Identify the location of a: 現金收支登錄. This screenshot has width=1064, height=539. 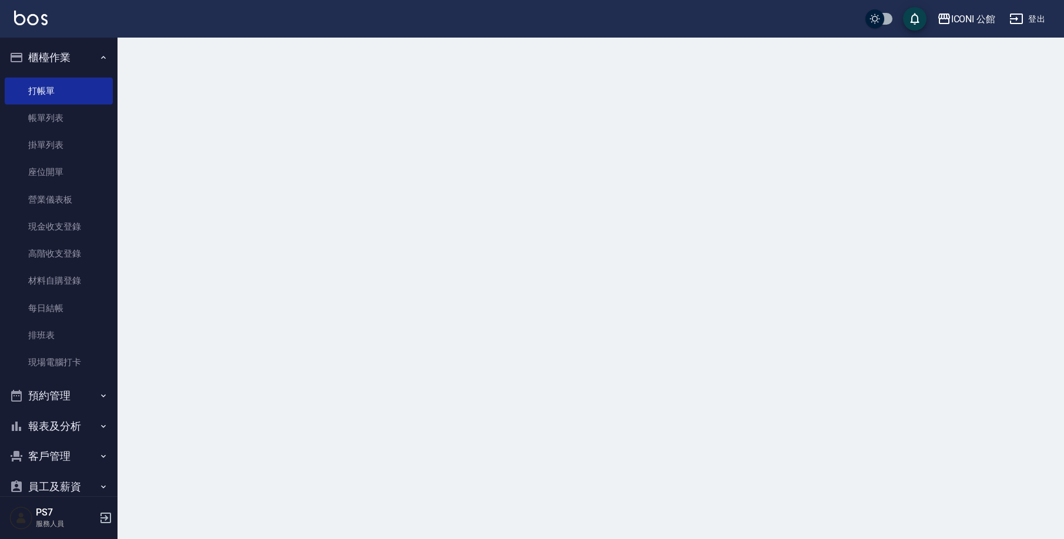
(59, 227).